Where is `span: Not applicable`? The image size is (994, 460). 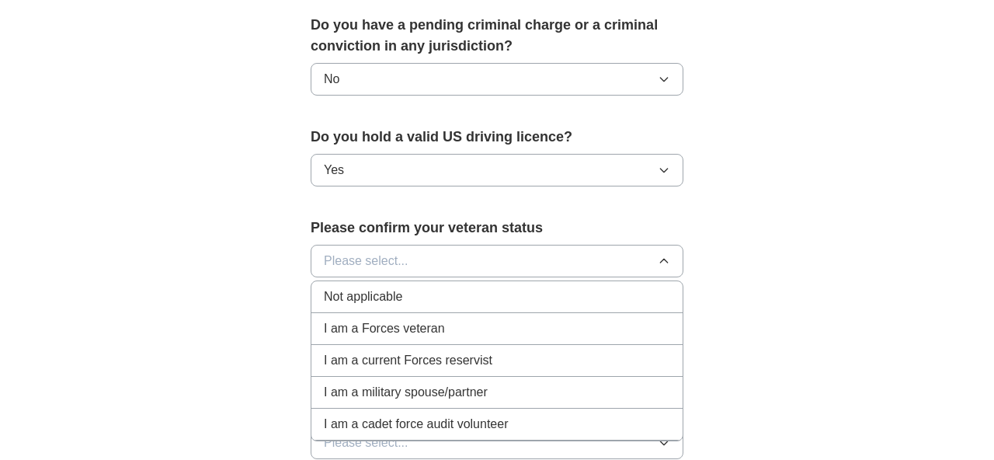 span: Not applicable is located at coordinates (363, 297).